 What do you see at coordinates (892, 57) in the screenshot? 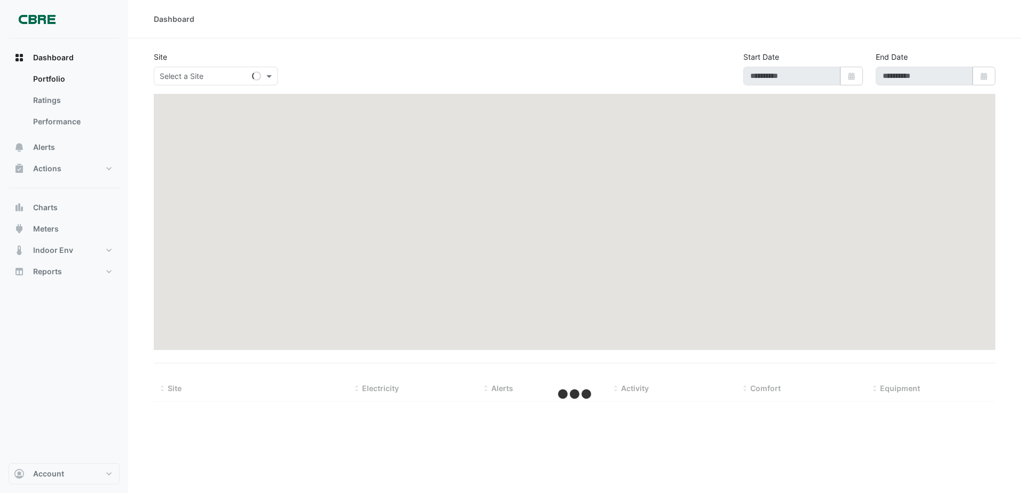
I see `label: End Date` at bounding box center [892, 57].